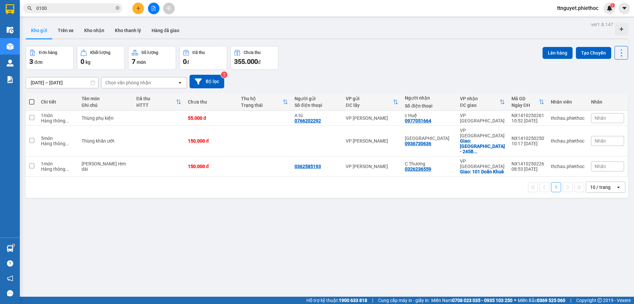 The image size is (634, 304). What do you see at coordinates (418, 169) in the screenshot?
I see `div: 0326236559` at bounding box center [418, 169].